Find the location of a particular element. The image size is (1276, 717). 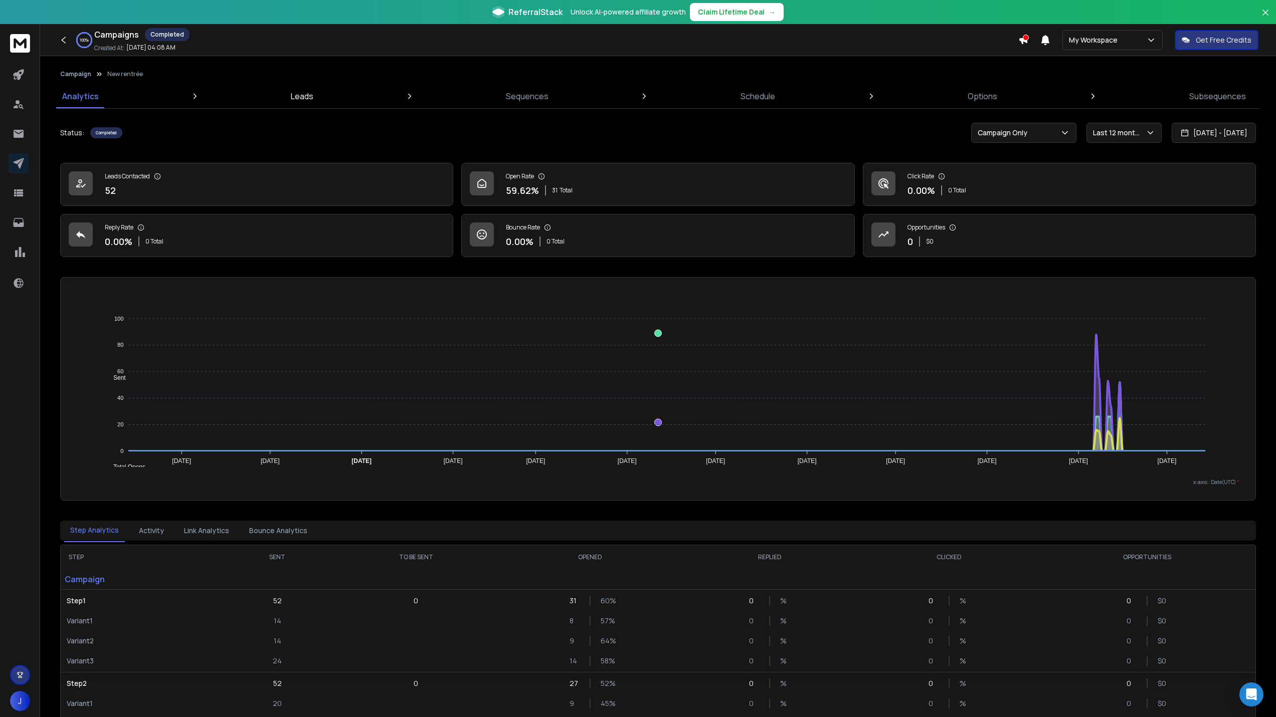

p: 58 % is located at coordinates (605, 661).